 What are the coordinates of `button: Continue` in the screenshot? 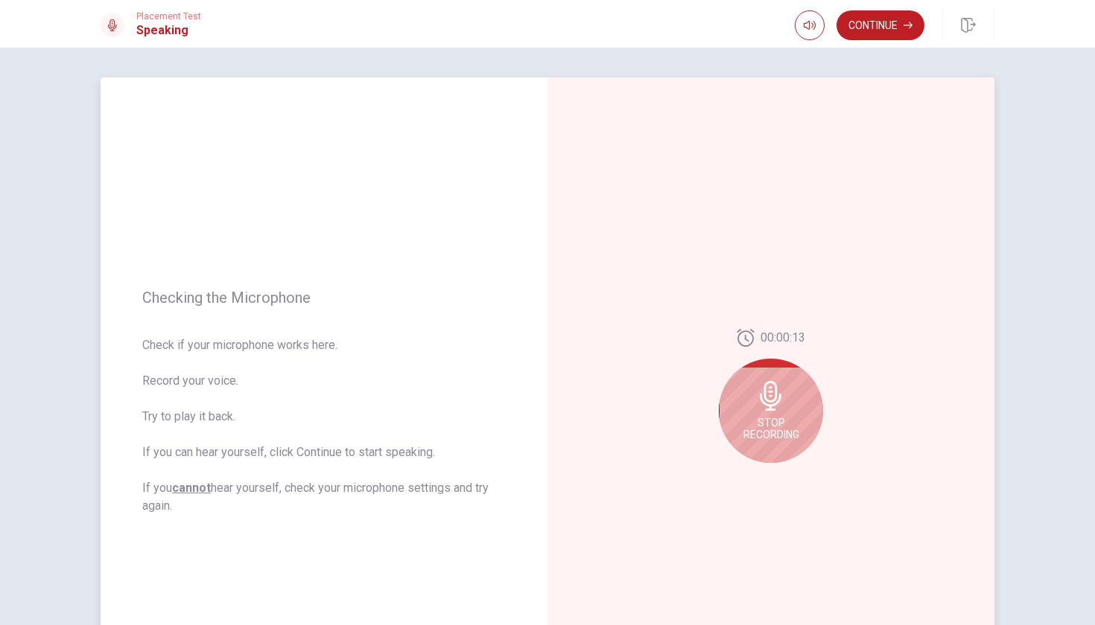 It's located at (880, 25).